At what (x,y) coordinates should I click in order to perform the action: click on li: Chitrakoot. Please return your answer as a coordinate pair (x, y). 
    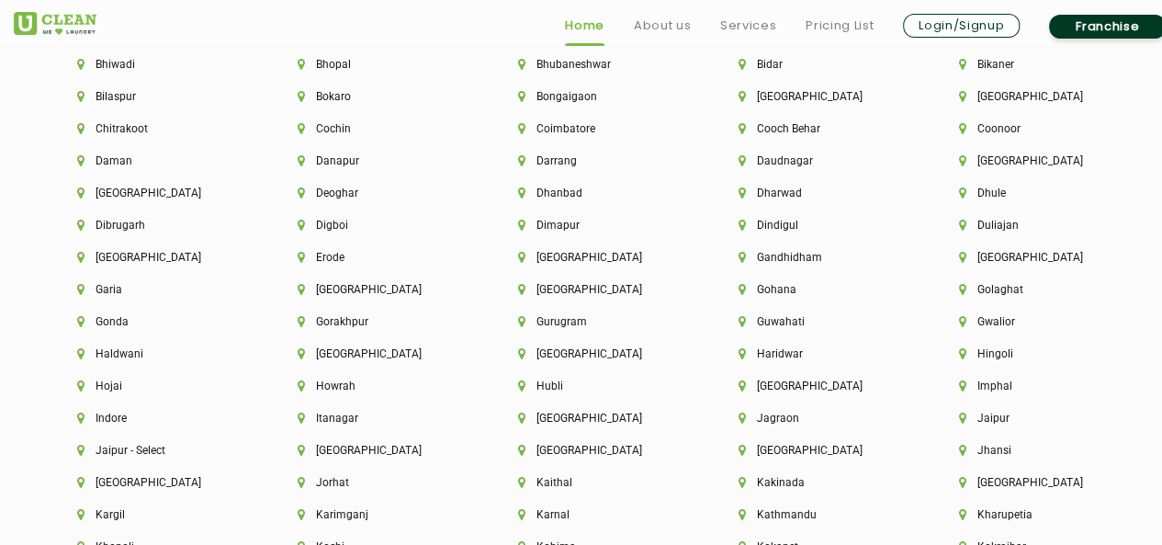
    Looking at the image, I should click on (156, 129).